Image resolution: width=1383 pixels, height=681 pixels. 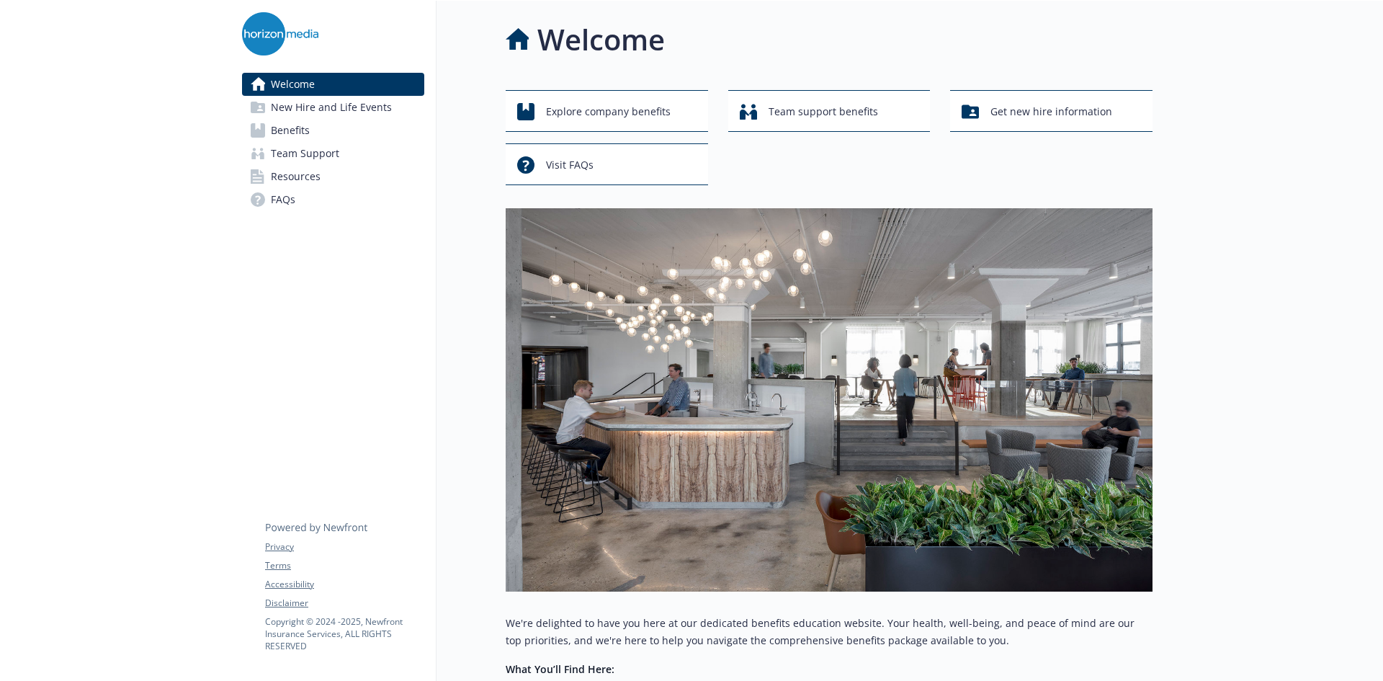 I want to click on span: Welcome, so click(x=292, y=84).